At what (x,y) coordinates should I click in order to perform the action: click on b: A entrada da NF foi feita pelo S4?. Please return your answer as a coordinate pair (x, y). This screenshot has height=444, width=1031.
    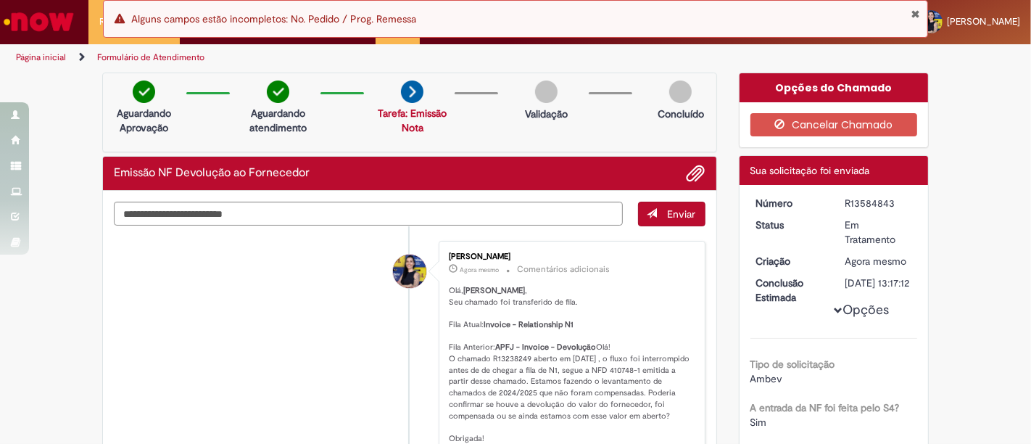
    Looking at the image, I should click on (825, 407).